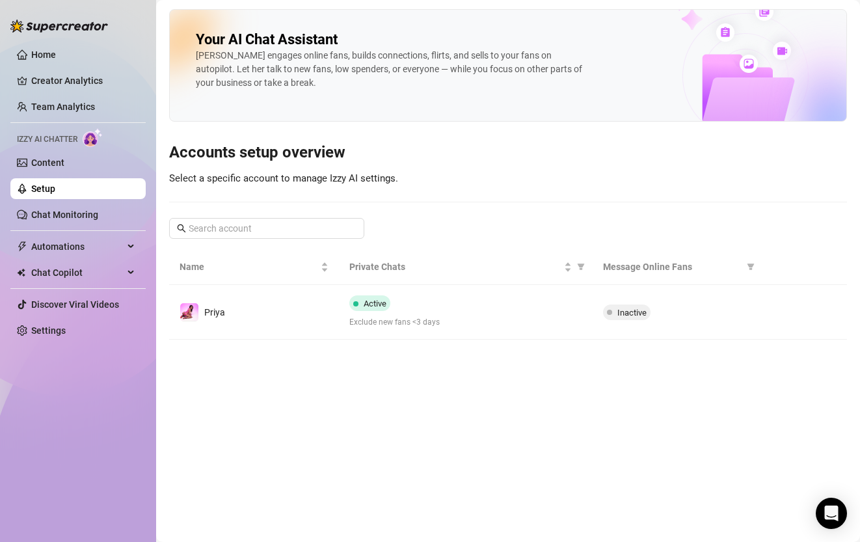  I want to click on span: Select a specific account to manage Izzy AI settings., so click(284, 178).